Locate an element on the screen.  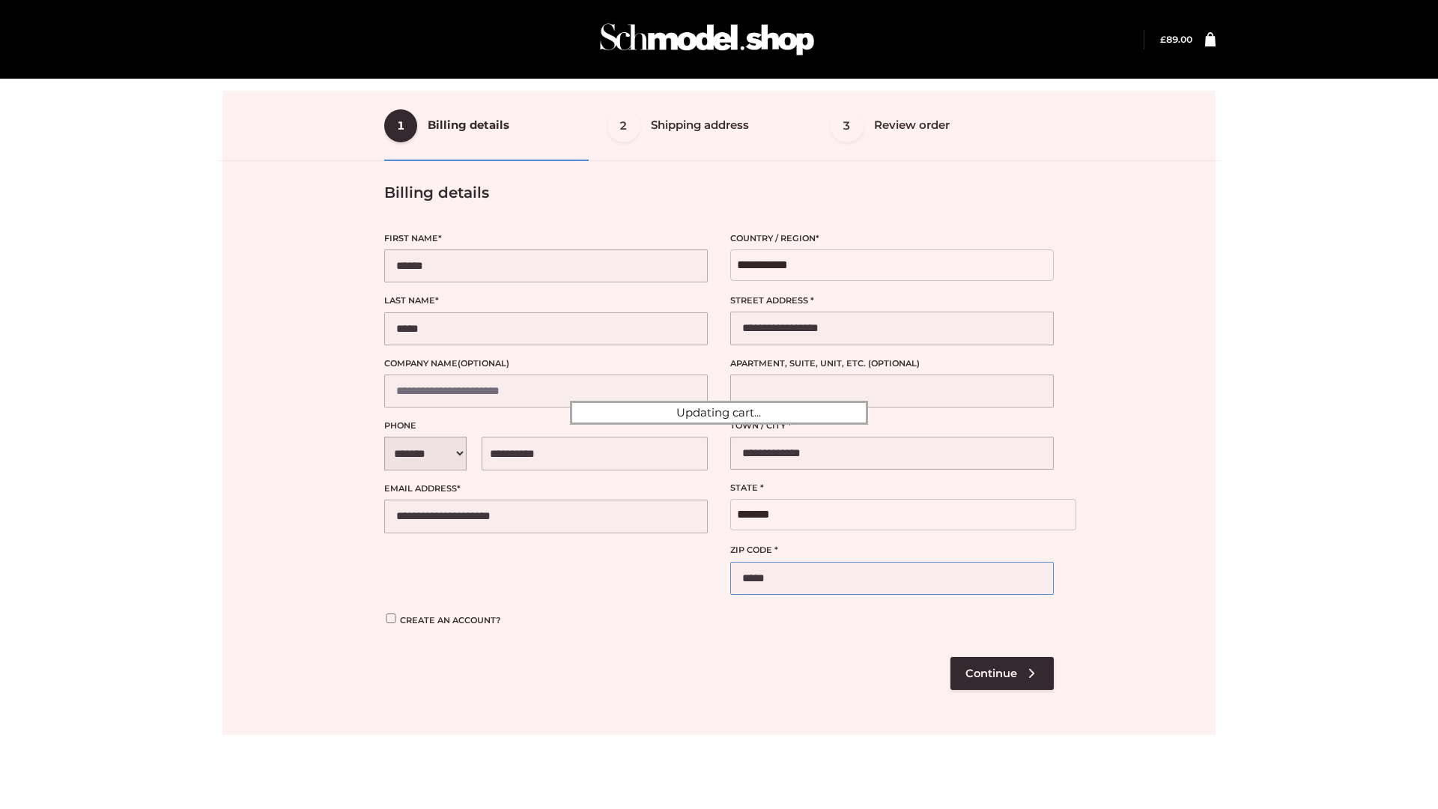
bdi: 89.00 is located at coordinates (1176, 39).